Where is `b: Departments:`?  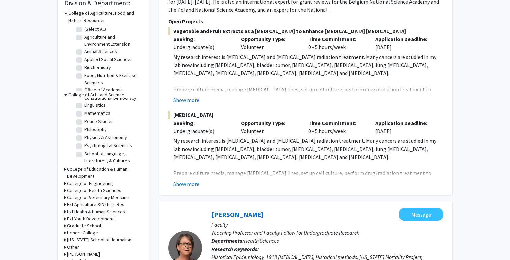 b: Departments: is located at coordinates (228, 241).